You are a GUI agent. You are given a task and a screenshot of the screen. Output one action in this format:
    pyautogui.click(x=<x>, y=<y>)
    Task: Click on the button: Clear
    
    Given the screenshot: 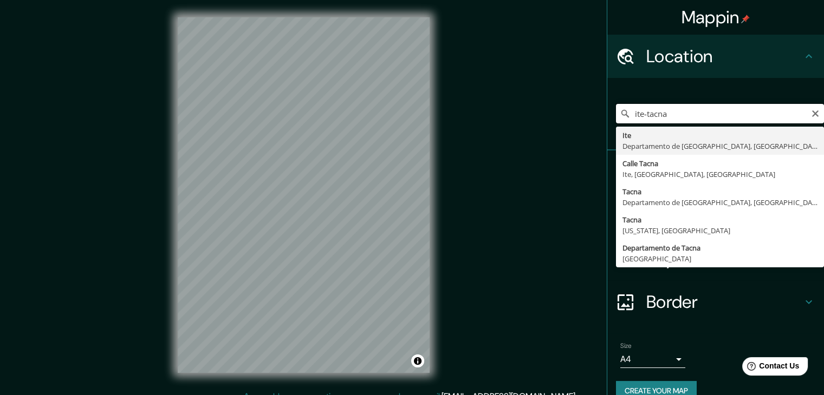 What is the action you would take?
    pyautogui.click(x=815, y=113)
    